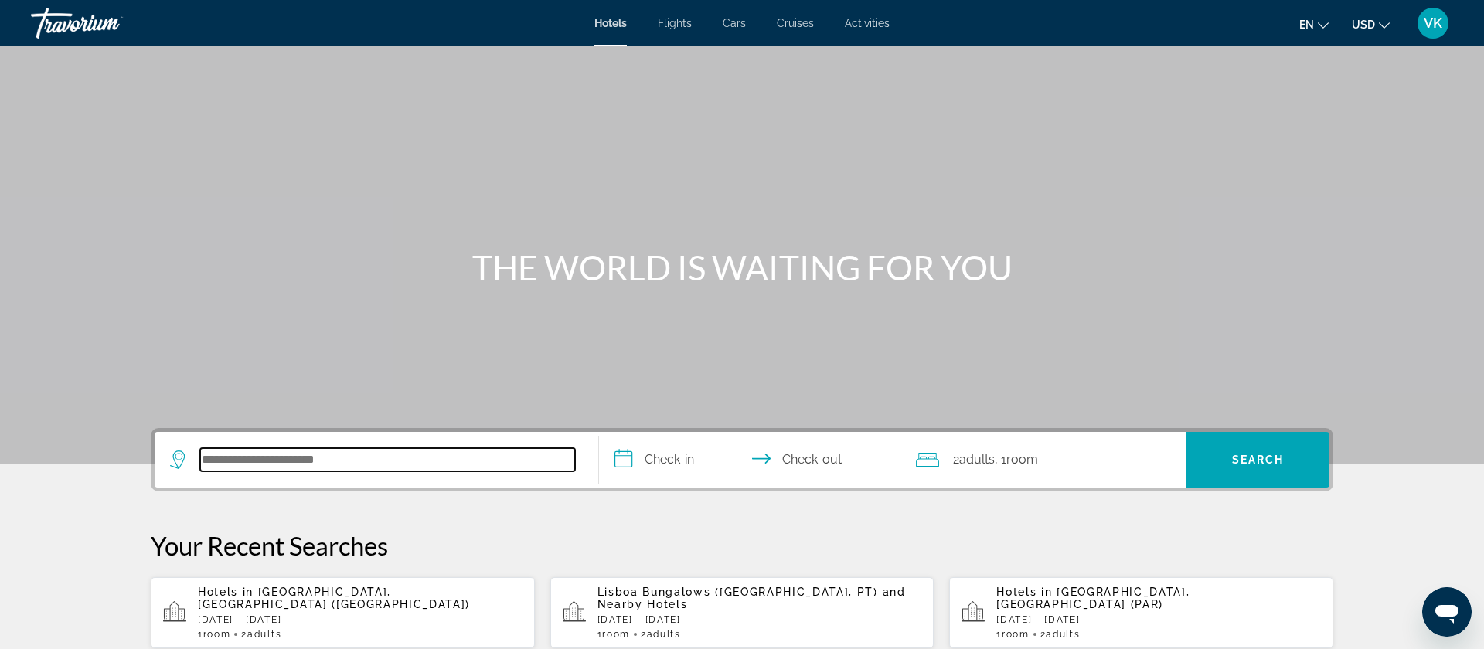 Image resolution: width=1484 pixels, height=649 pixels. I want to click on input: Search hotel destination, so click(387, 460).